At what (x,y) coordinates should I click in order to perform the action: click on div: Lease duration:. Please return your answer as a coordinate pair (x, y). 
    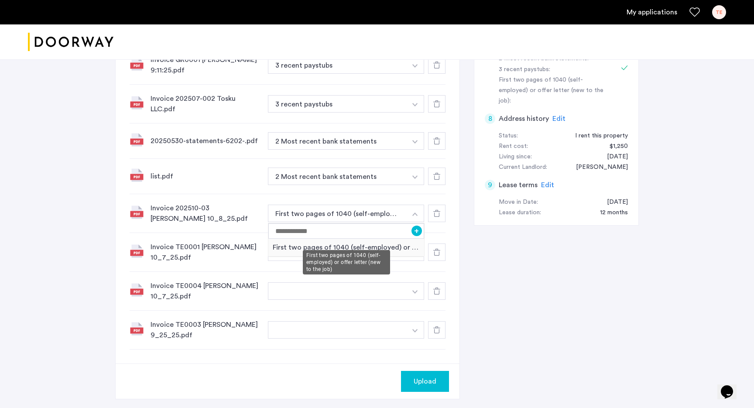
    Looking at the image, I should click on (520, 213).